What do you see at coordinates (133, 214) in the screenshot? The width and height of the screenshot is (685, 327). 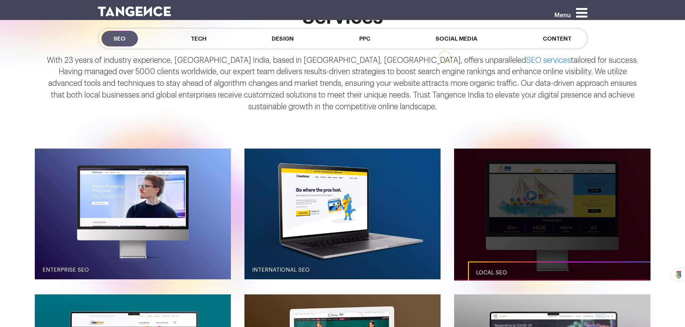 I see `button: Enterprise SEO` at bounding box center [133, 214].